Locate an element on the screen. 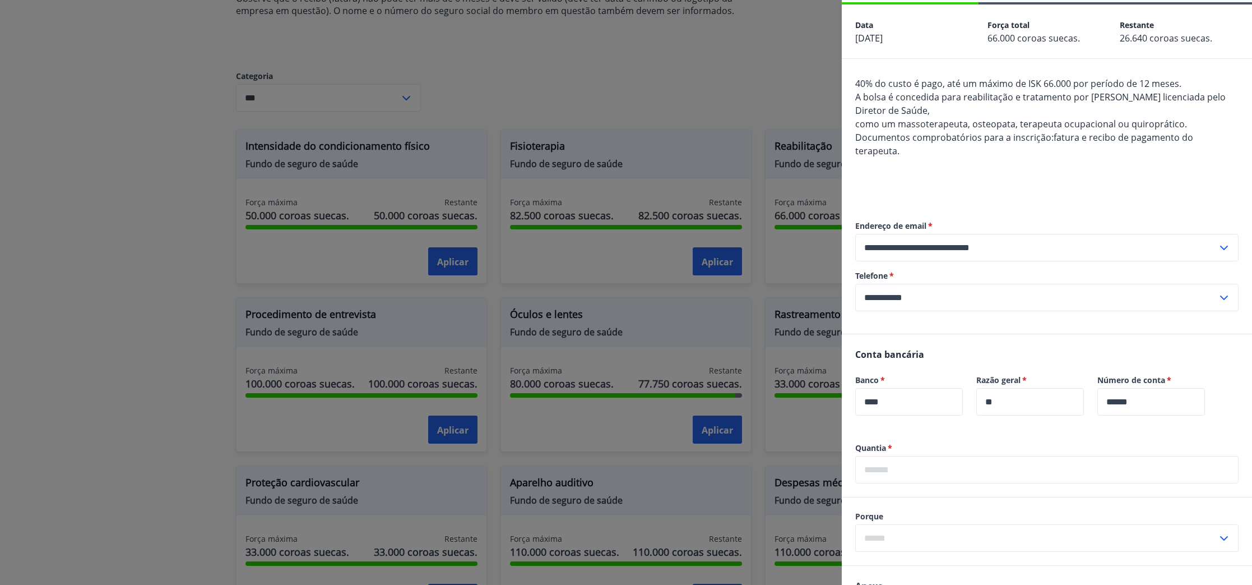 The width and height of the screenshot is (1252, 585). font: Quantia is located at coordinates (870, 447).